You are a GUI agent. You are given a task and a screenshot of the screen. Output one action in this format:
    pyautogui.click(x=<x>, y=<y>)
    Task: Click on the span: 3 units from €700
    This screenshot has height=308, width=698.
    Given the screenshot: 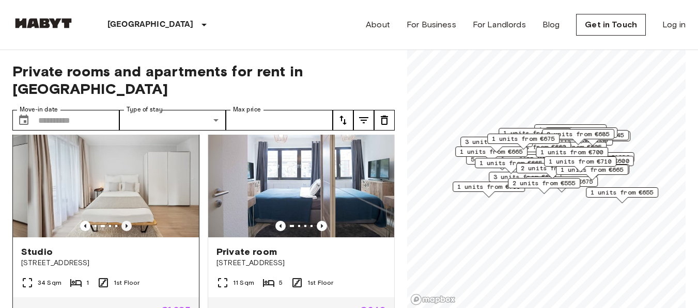 What is the action you would take?
    pyautogui.click(x=496, y=142)
    